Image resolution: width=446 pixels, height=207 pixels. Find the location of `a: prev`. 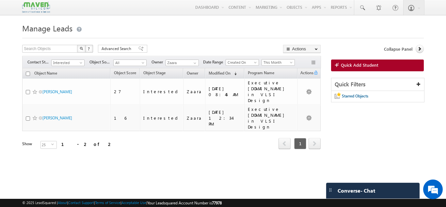

a: prev is located at coordinates (284, 144).